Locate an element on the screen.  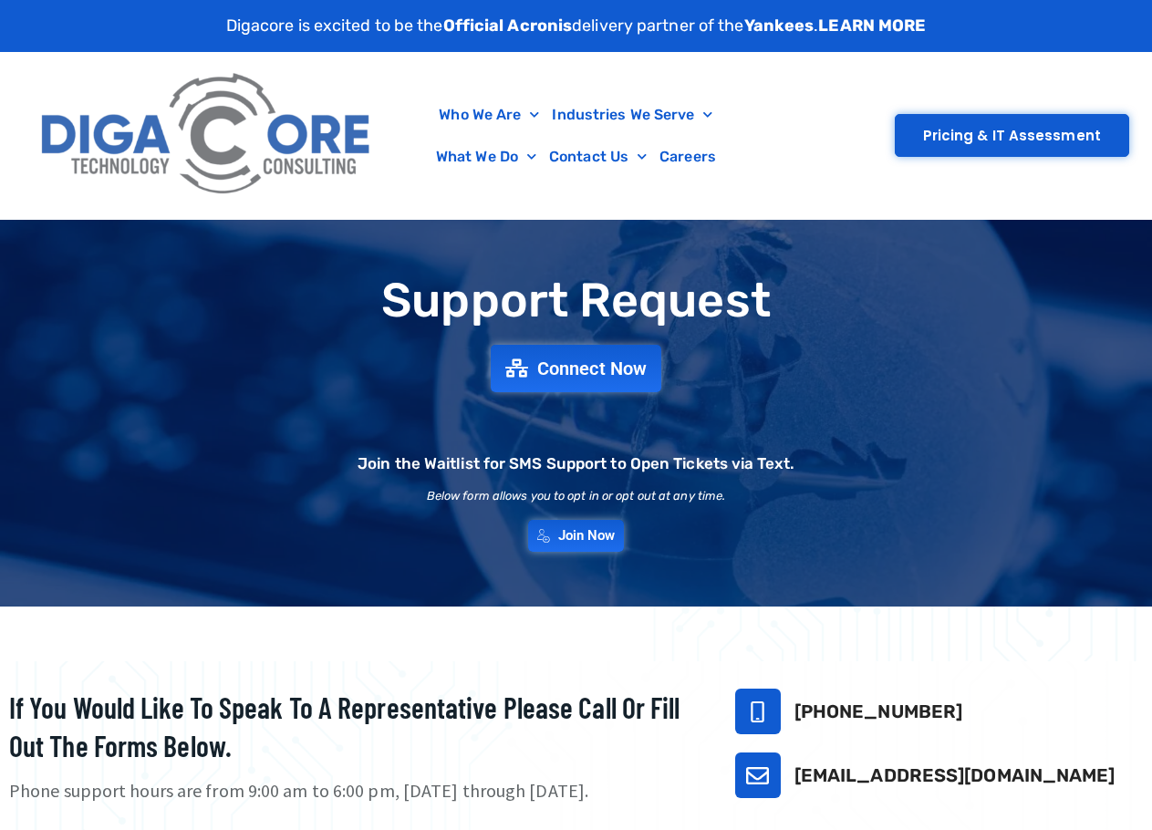
a: support@digacore.com is located at coordinates (758, 775).